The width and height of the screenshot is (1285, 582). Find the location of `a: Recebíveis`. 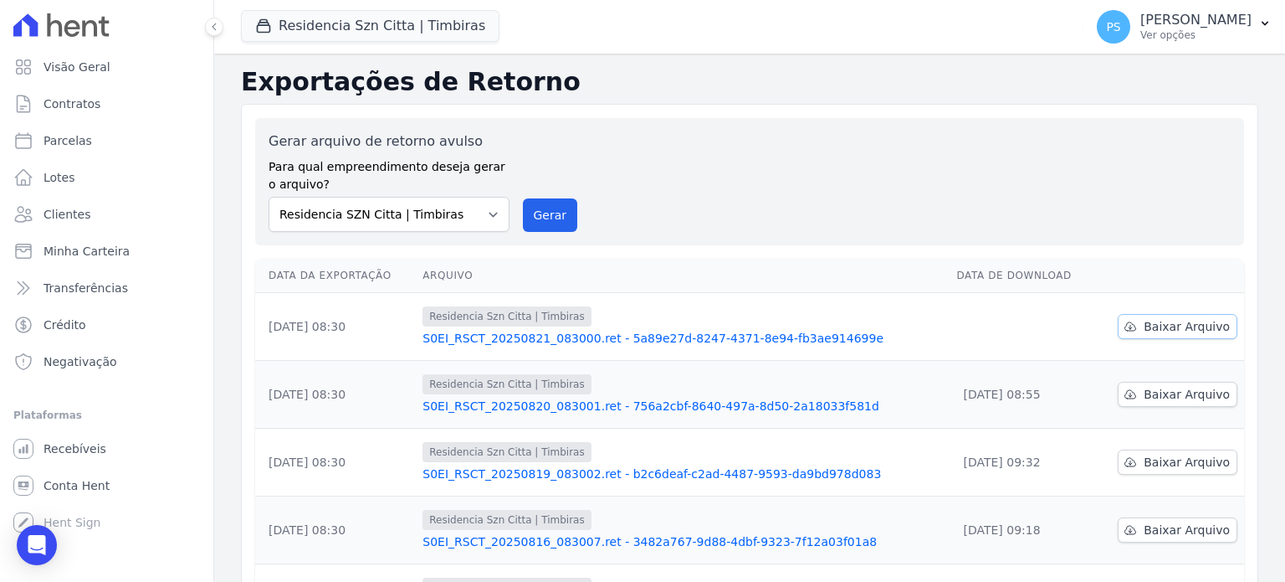

a: Recebíveis is located at coordinates (106, 448).